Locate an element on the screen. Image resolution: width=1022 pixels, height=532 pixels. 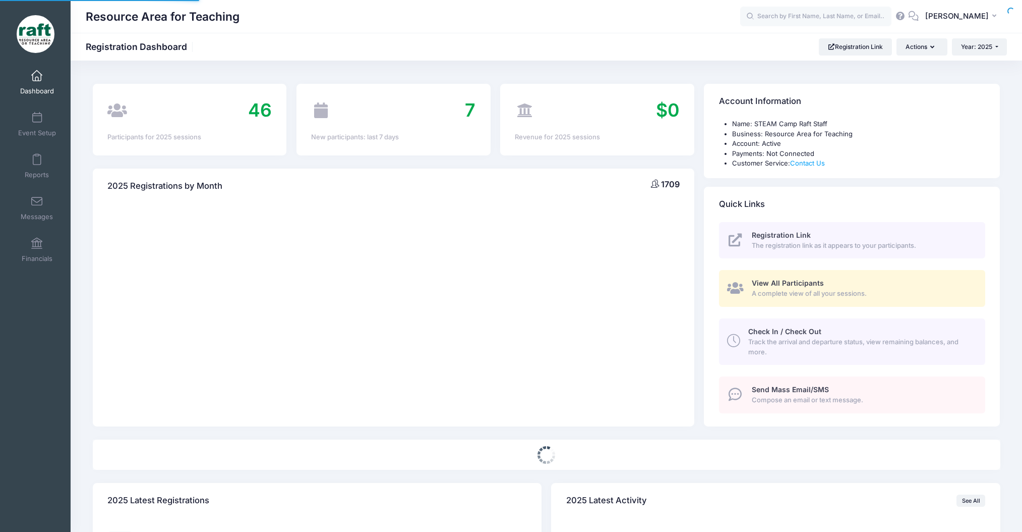
li: Name: STEAM Camp Raft Staff is located at coordinates (859, 124).